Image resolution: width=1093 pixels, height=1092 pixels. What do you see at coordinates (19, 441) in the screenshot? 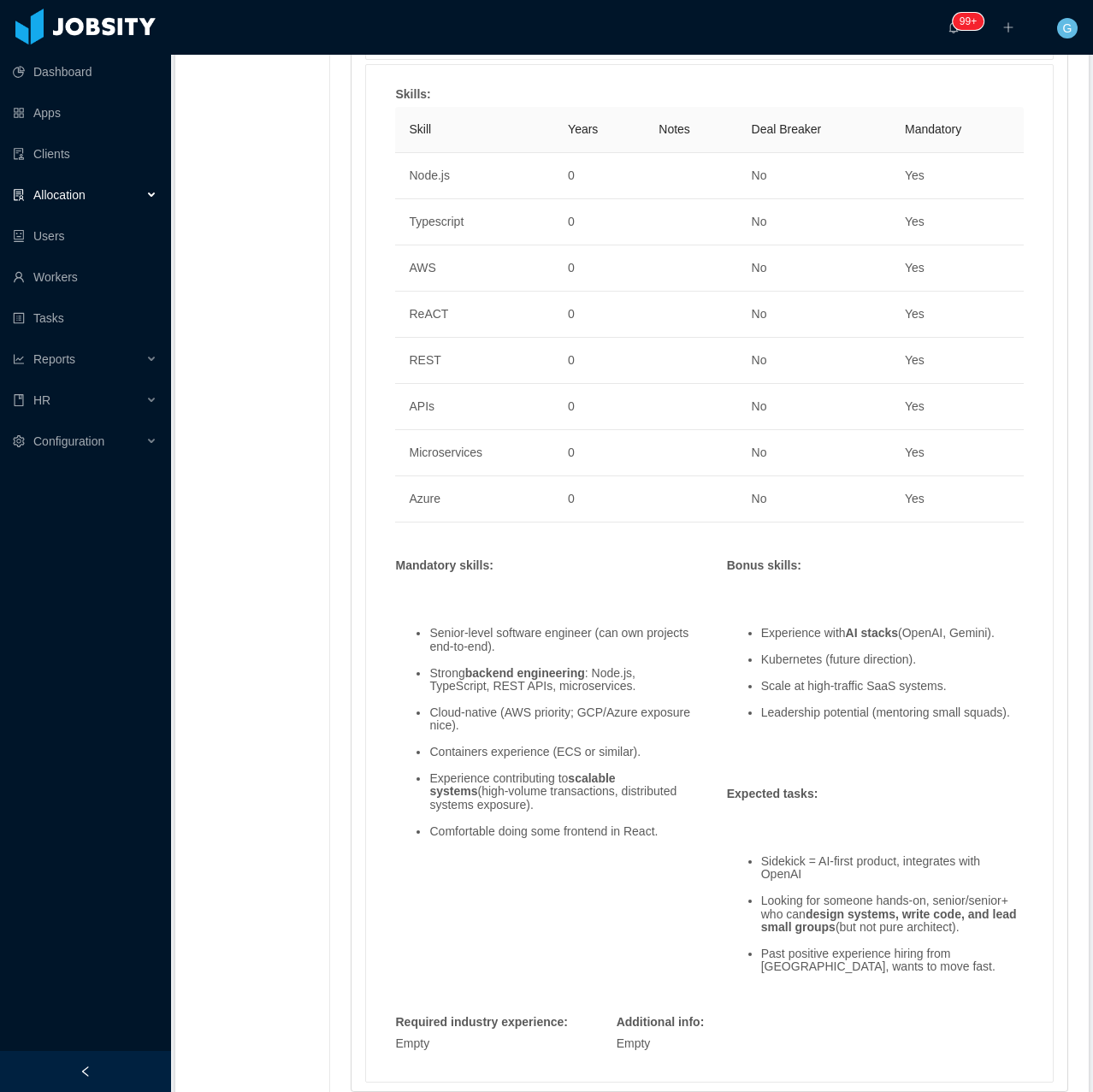
I see `i: icon: setting` at bounding box center [19, 441].